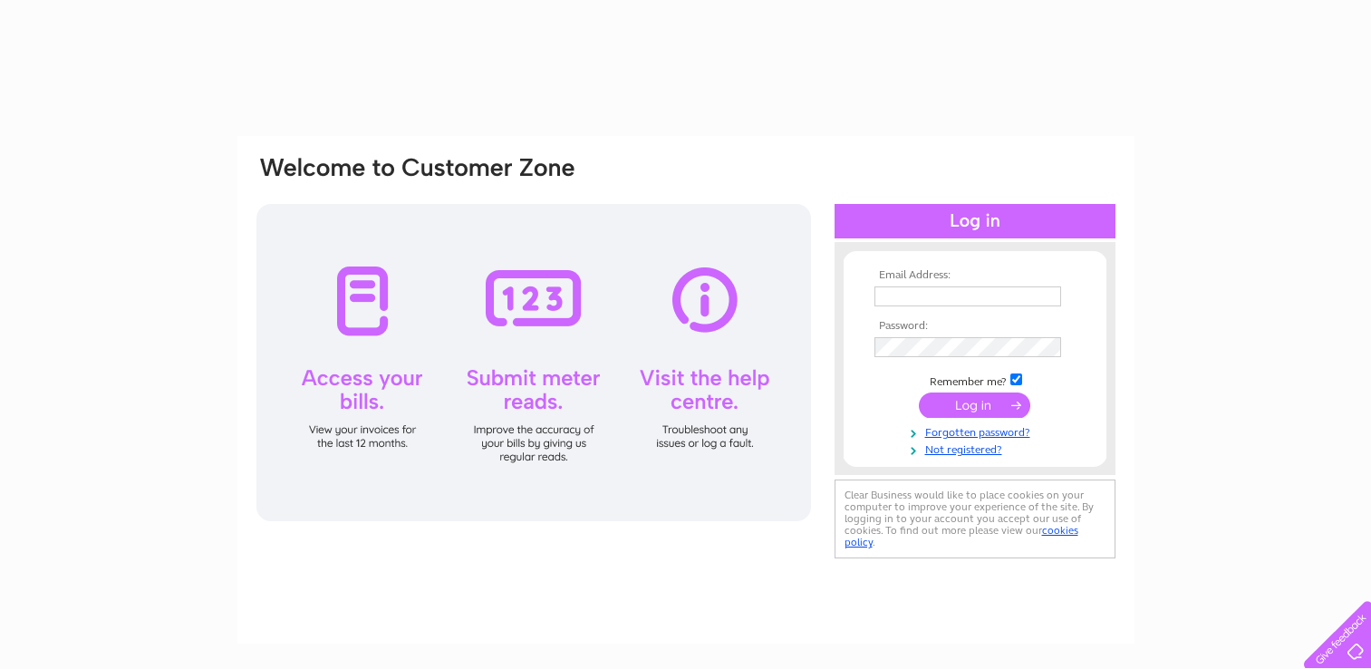 This screenshot has height=669, width=1371. I want to click on a: Forgotten password?, so click(977, 430).